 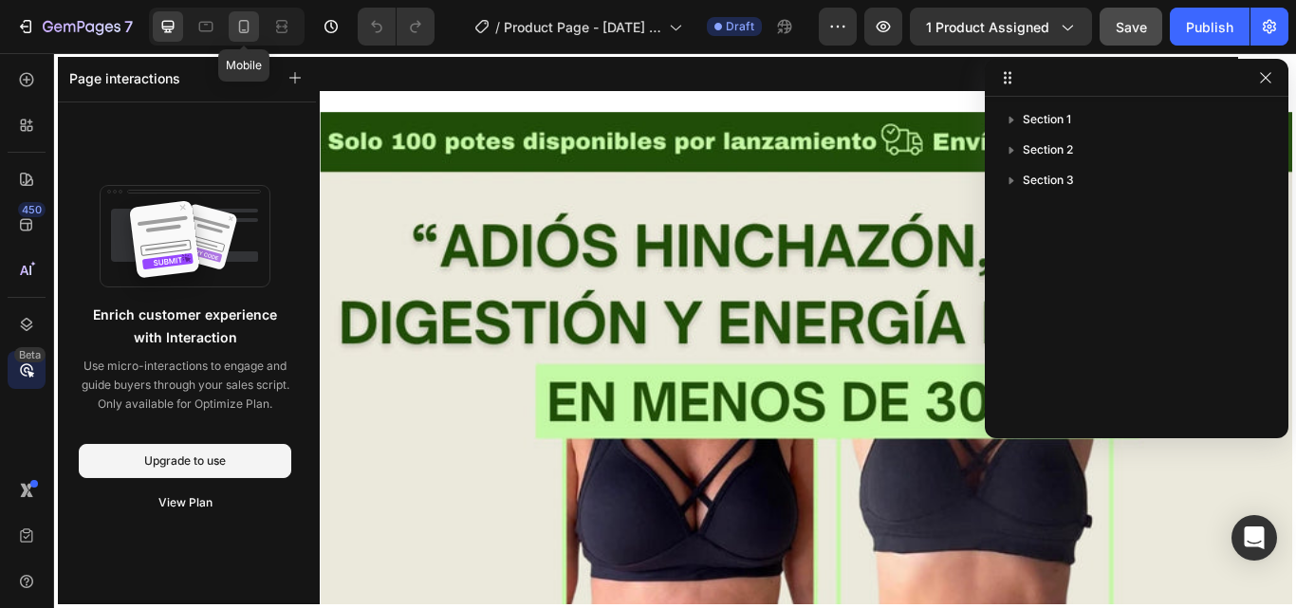 What do you see at coordinates (124, 78) in the screenshot?
I see `p: Page interactions` at bounding box center [124, 78].